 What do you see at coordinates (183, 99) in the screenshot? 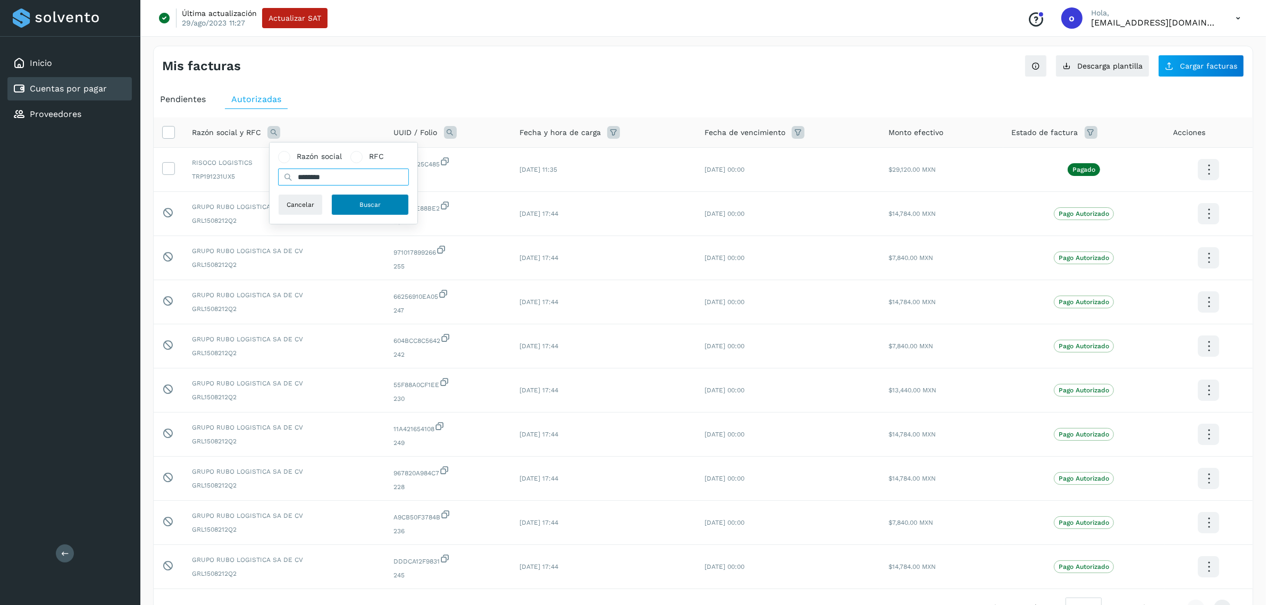
I see `span: Pendientes` at bounding box center [183, 99].